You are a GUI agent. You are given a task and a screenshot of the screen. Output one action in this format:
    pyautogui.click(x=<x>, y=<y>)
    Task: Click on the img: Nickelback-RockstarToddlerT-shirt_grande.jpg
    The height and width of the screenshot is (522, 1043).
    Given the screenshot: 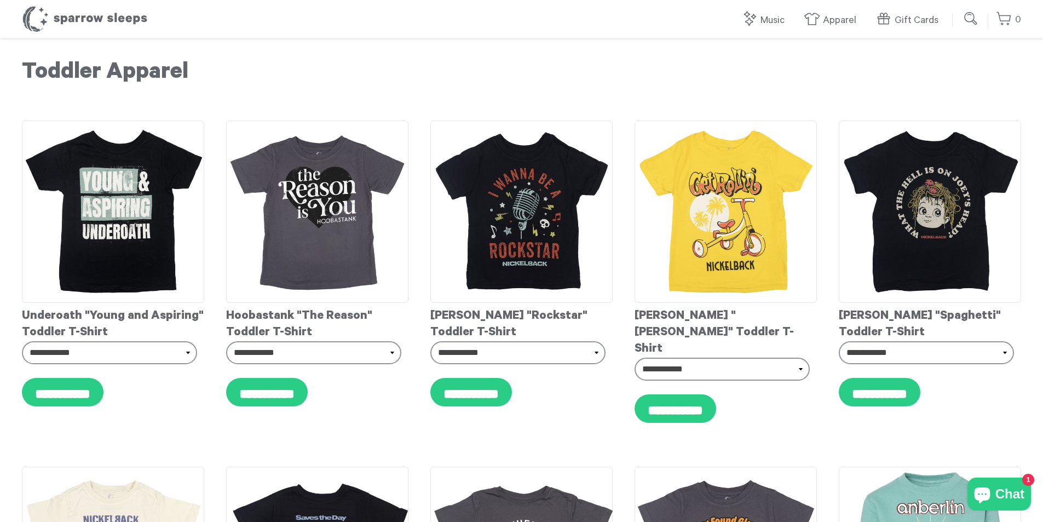 What is the action you would take?
    pyautogui.click(x=521, y=211)
    